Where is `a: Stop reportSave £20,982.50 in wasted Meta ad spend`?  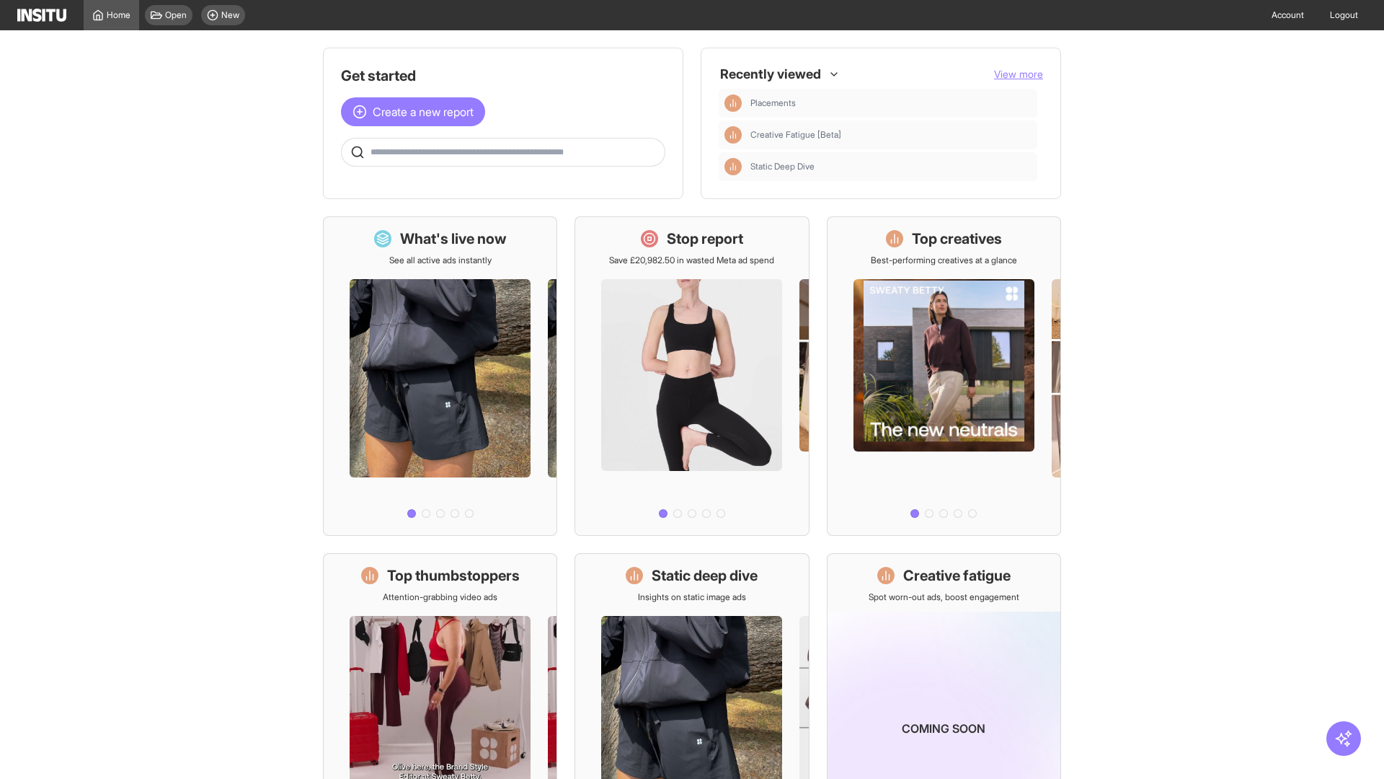 a: Stop reportSave £20,982.50 in wasted Meta ad spend is located at coordinates (691, 376).